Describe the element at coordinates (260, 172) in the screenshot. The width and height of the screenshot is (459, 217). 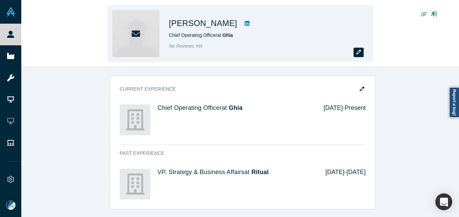
I see `a: Ritual` at that location.